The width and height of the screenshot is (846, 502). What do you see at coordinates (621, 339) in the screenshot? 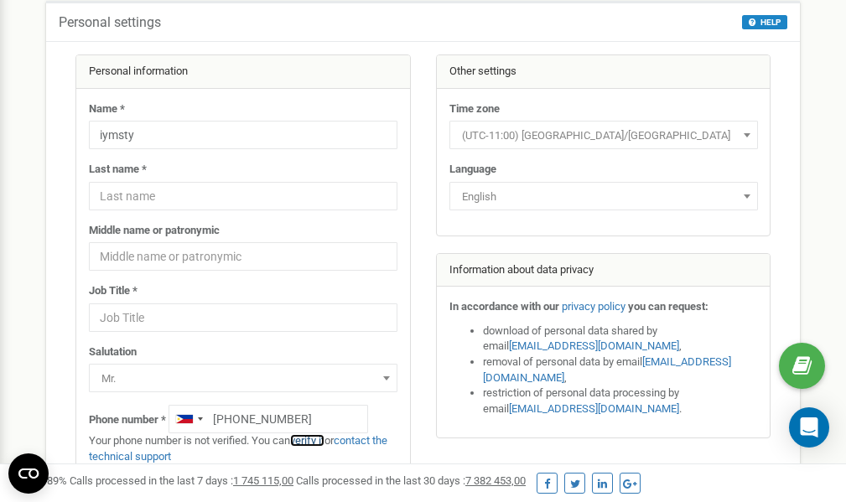
I see `li: download of personal data shared by email ,` at bounding box center [621, 339].